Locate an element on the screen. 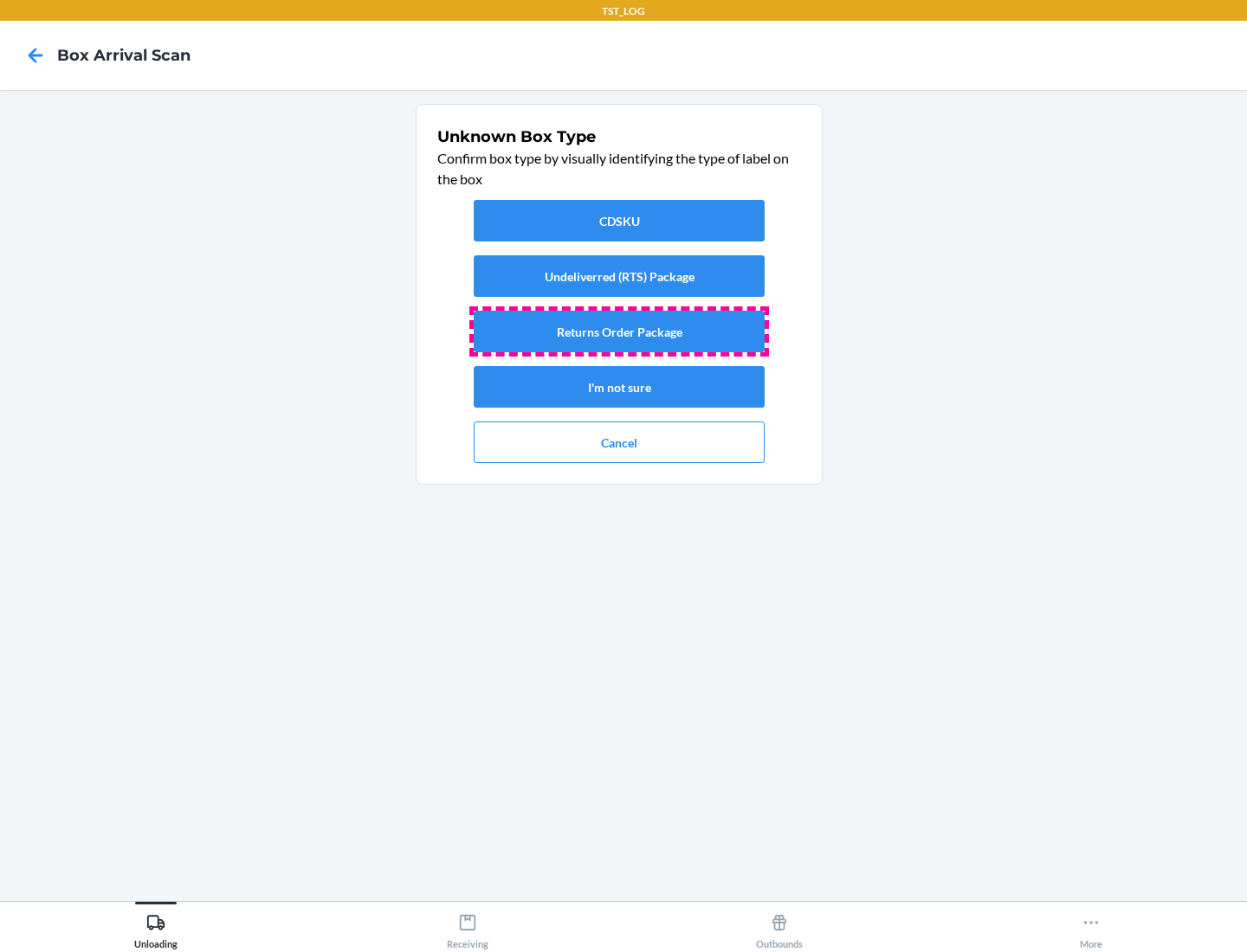  button: Receiving is located at coordinates (468, 925).